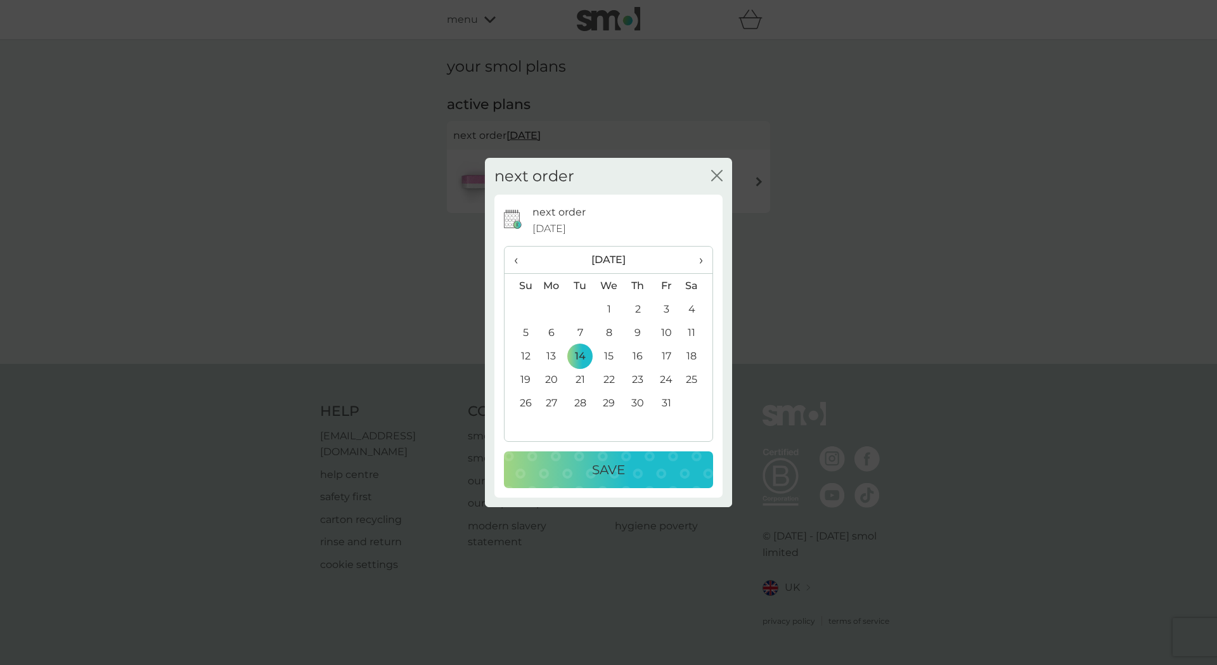 This screenshot has height=665, width=1217. Describe the element at coordinates (638, 379) in the screenshot. I see `td: 23` at that location.